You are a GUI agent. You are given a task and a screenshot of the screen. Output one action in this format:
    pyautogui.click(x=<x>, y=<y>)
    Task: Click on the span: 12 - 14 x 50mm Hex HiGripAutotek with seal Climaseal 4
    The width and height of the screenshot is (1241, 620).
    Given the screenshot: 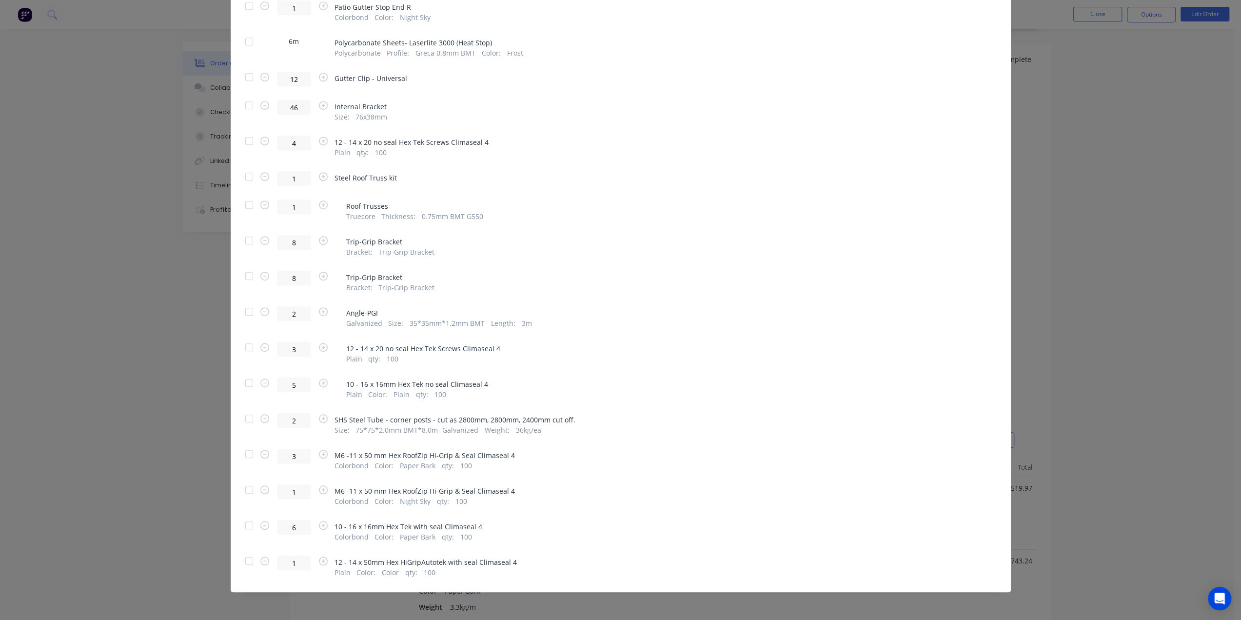 What is the action you would take?
    pyautogui.click(x=426, y=562)
    